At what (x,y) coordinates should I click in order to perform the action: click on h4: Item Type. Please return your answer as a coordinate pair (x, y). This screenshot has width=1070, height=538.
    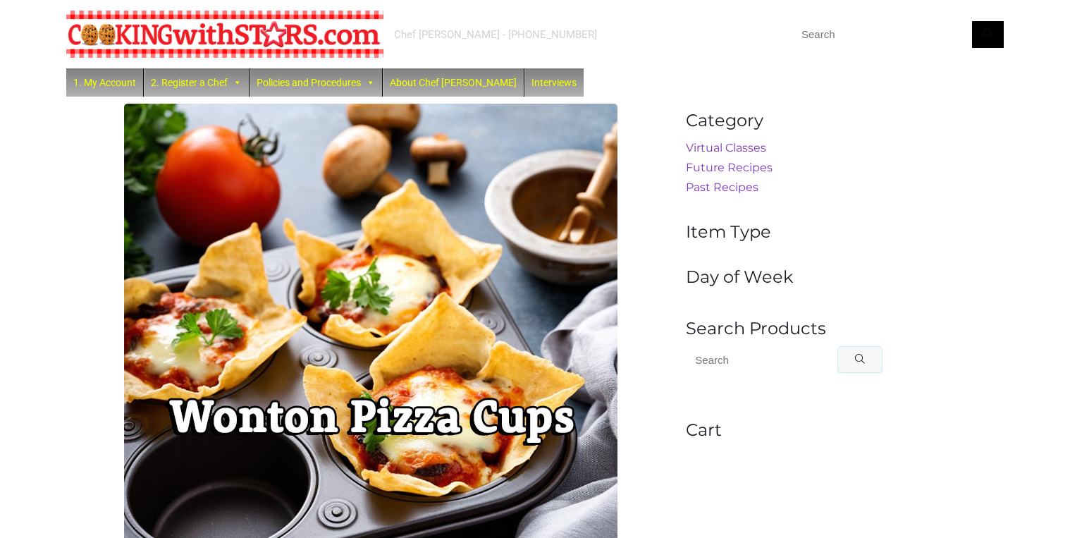
    Looking at the image, I should click on (815, 232).